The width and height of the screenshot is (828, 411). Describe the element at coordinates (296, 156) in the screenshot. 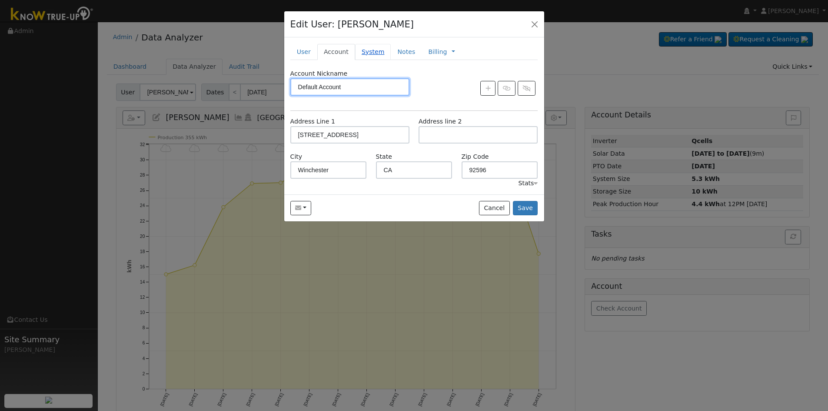

I see `label: City` at that location.